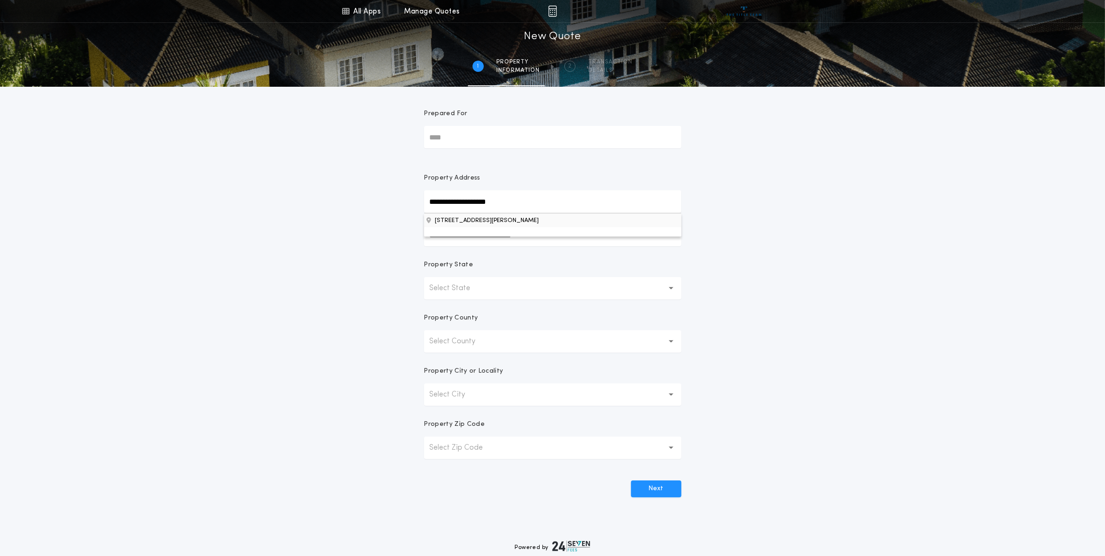  Describe the element at coordinates (460, 341) in the screenshot. I see `p: Select County` at that location.